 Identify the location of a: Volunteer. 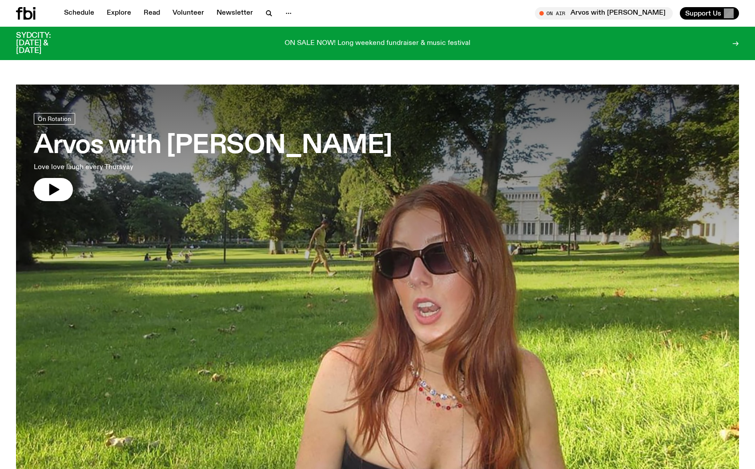
(188, 13).